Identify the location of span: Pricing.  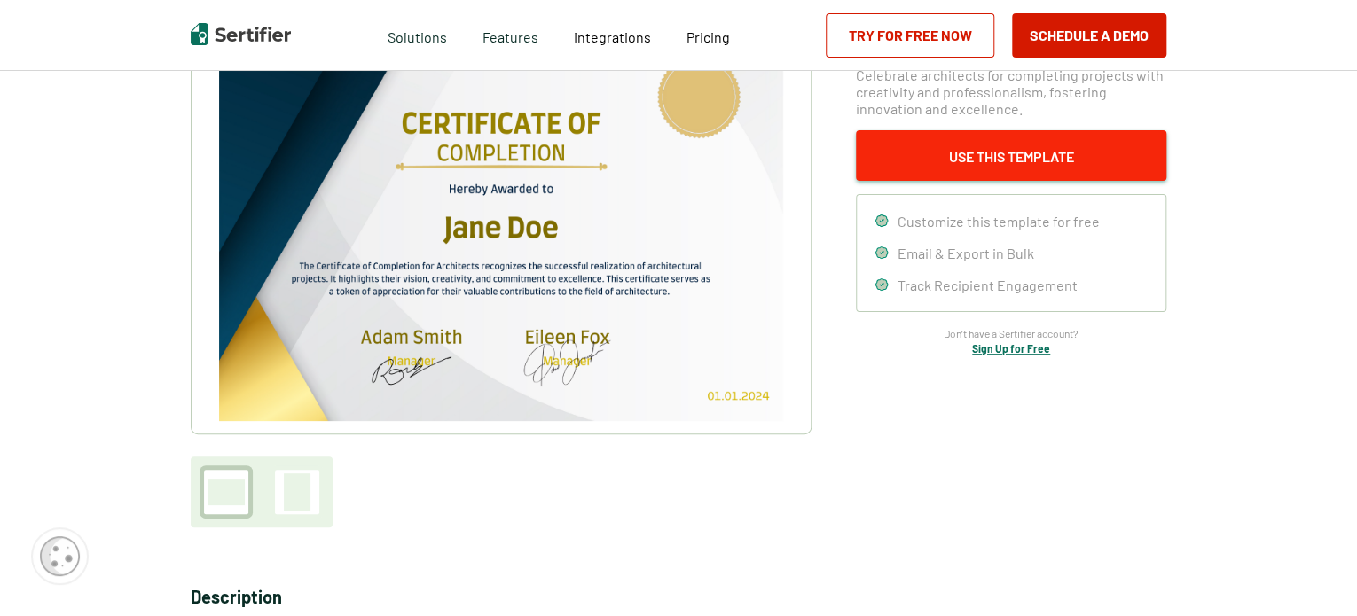
(708, 36).